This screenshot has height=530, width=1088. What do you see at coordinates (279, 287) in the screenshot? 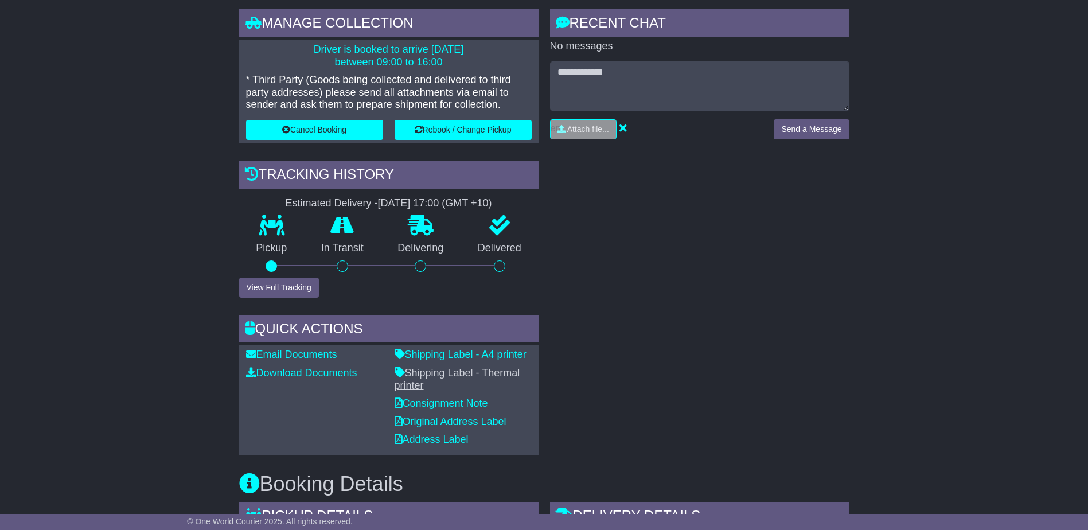
I see `button: View Full Tracking` at bounding box center [279, 287].